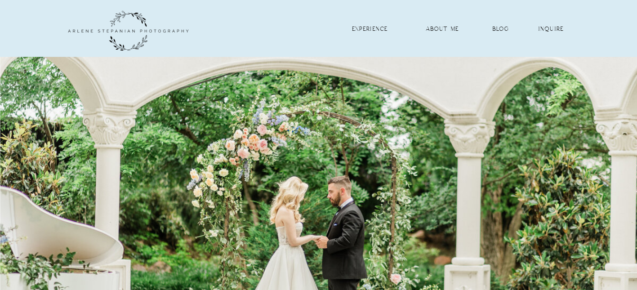  Describe the element at coordinates (370, 28) in the screenshot. I see `a: experience` at that location.